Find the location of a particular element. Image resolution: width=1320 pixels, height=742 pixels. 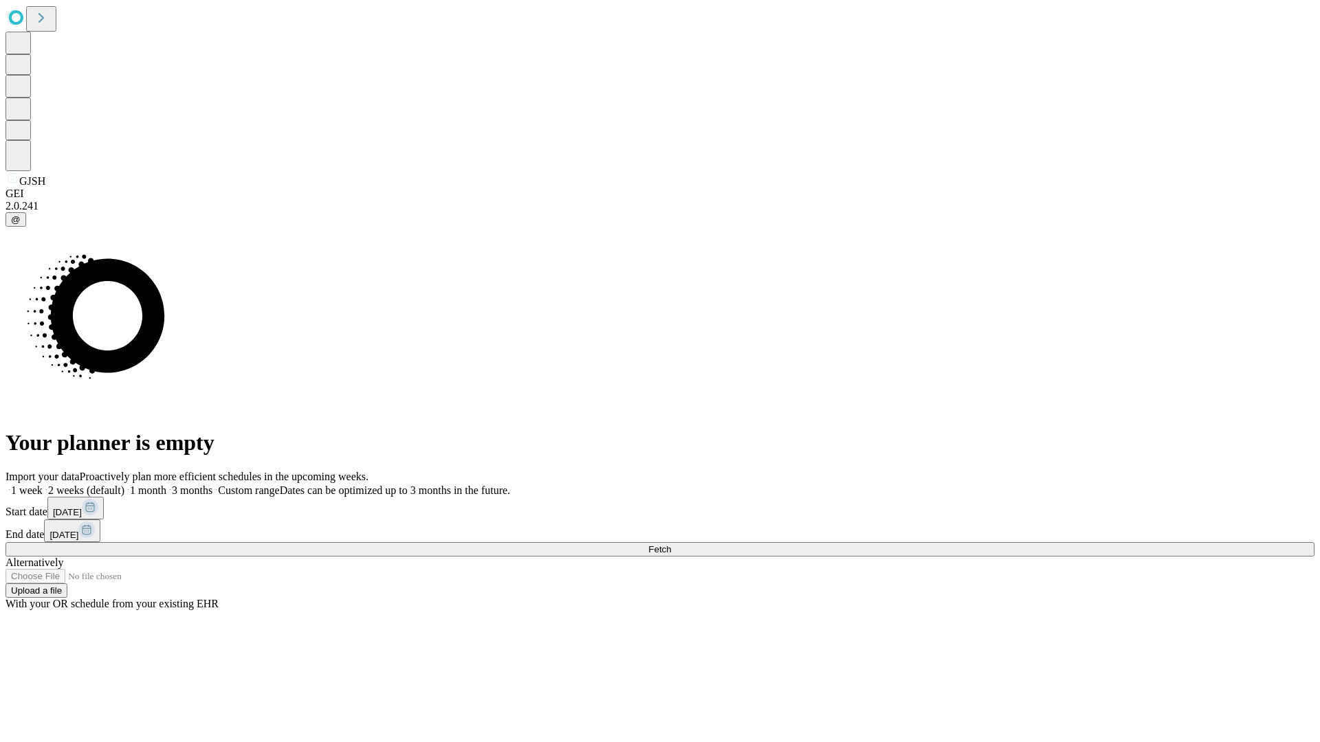

span: Import your data is located at coordinates (43, 476).